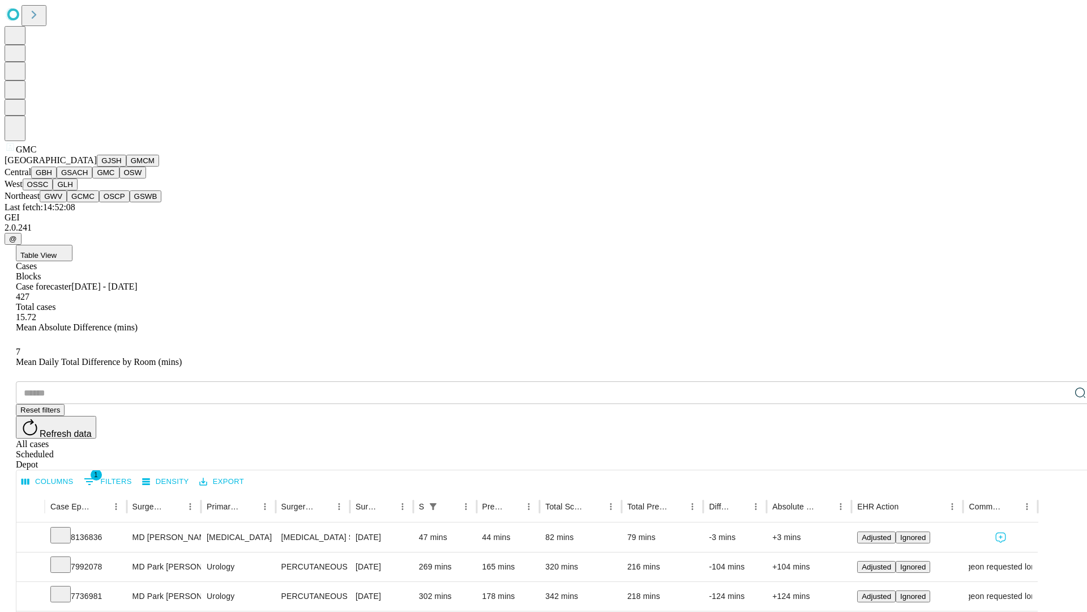 The height and width of the screenshot is (612, 1087). What do you see at coordinates (96, 475) in the screenshot?
I see `span: 1` at bounding box center [96, 475].